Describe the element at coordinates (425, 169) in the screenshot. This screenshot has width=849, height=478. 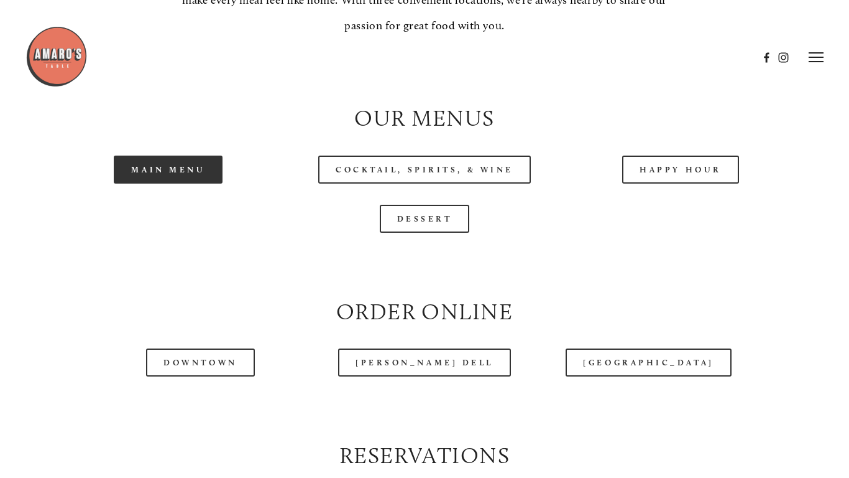
I see `a: Cocktail, Spirits, & Wine` at that location.